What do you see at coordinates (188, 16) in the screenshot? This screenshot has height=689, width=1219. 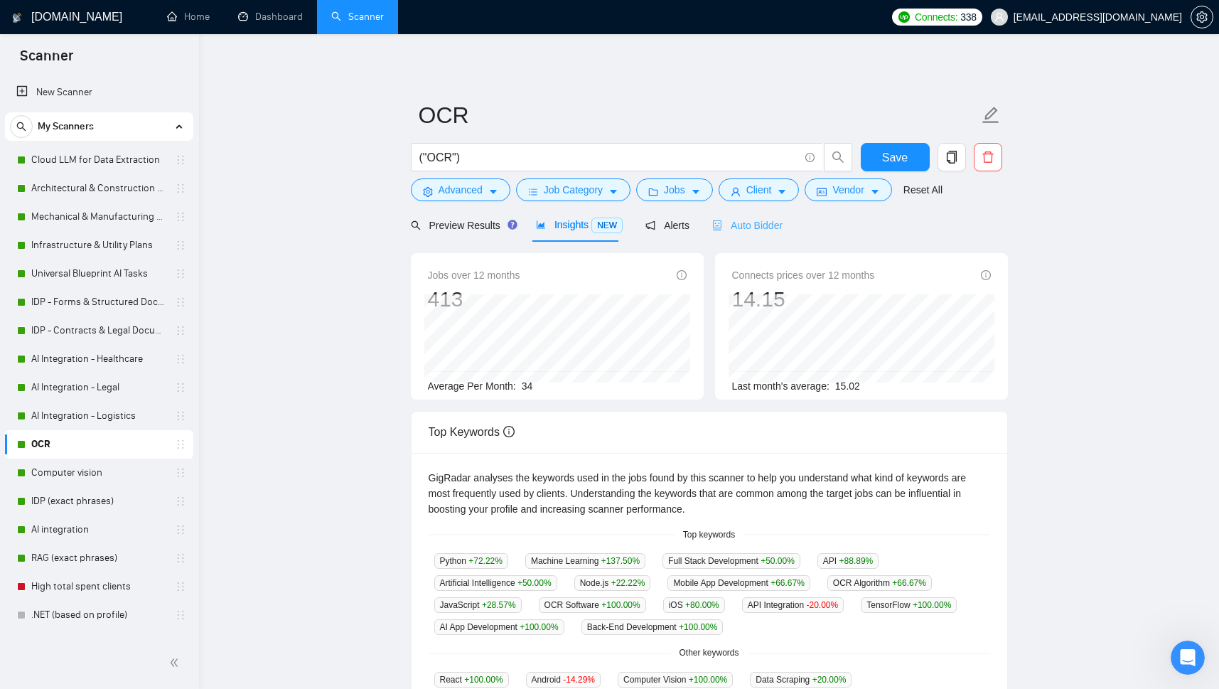 I see `a: homeHome` at bounding box center [188, 16].